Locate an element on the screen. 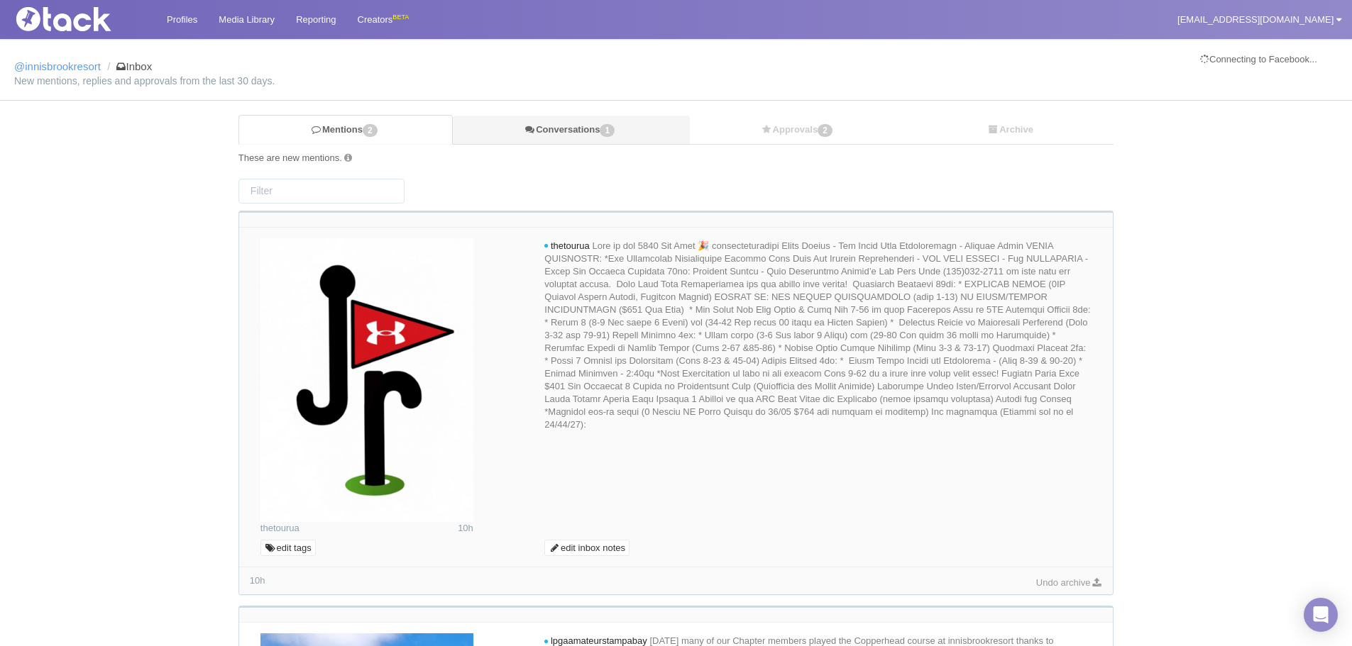  a: Conversations1 is located at coordinates (571, 130).